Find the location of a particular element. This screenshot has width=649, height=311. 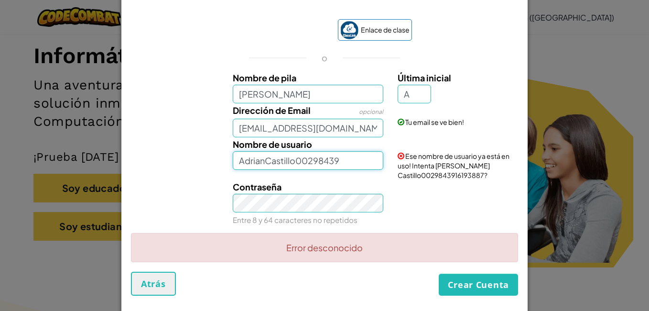

span: Atrás is located at coordinates (153, 284).